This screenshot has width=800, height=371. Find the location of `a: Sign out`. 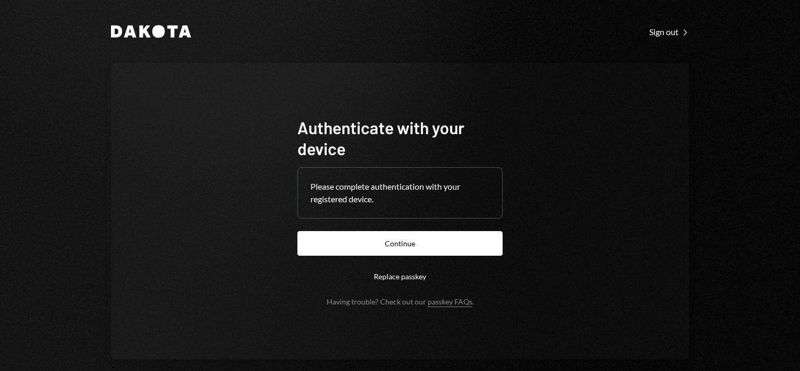

a: Sign out is located at coordinates (669, 31).